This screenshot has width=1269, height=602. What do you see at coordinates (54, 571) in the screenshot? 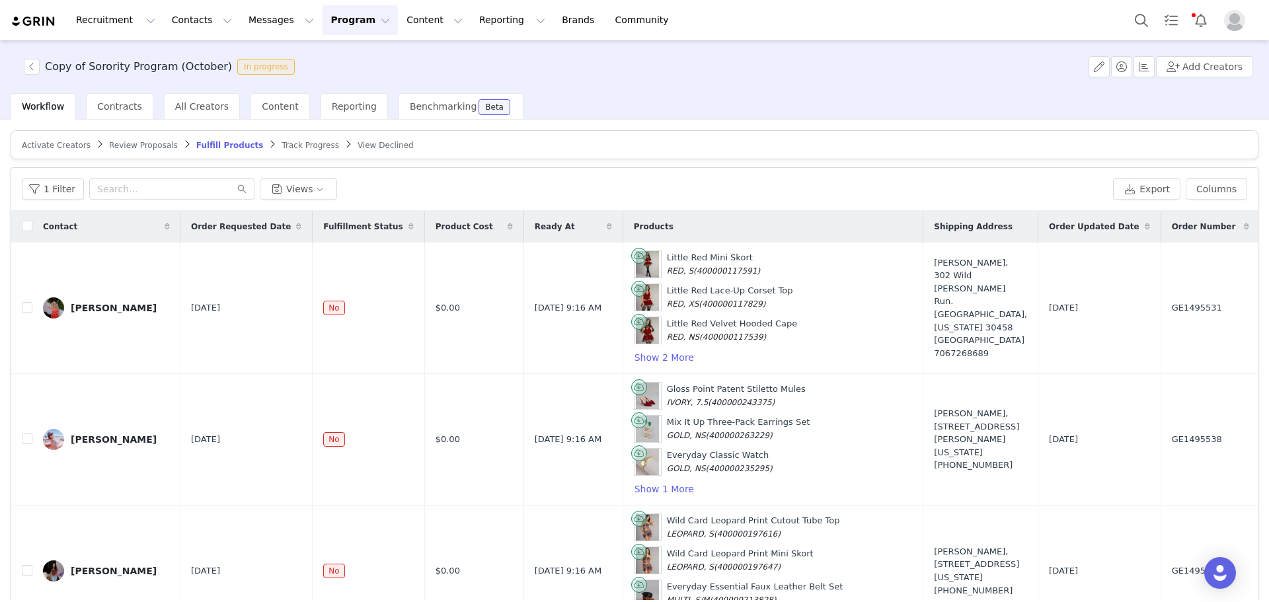
I see `img: 6d03a5b2-9a08-44e4-99f6-0a6c46c8056a.jpg` at bounding box center [54, 571].